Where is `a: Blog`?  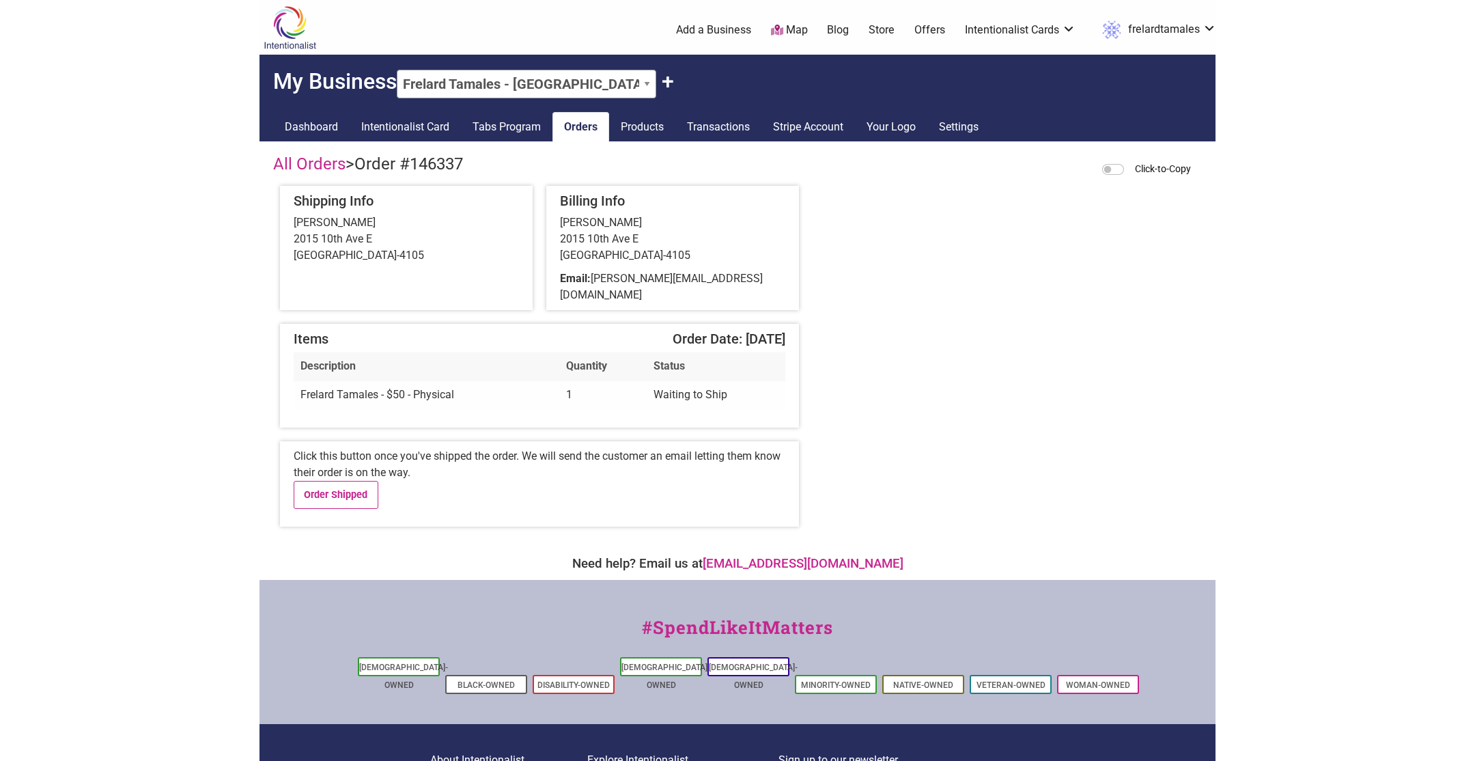 a: Blog is located at coordinates (838, 30).